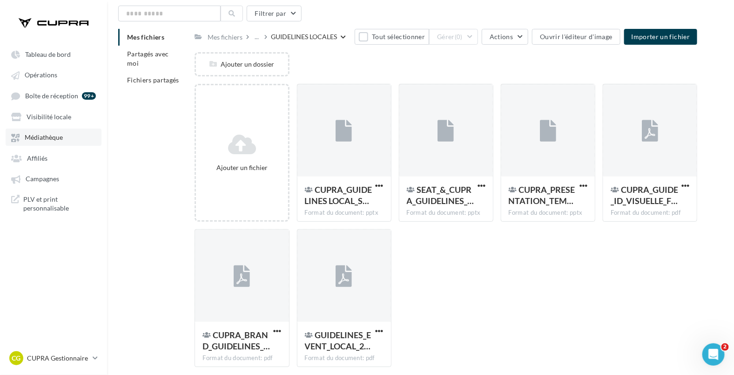 The image size is (734, 375). What do you see at coordinates (505, 37) in the screenshot?
I see `button: Actions` at bounding box center [505, 37].